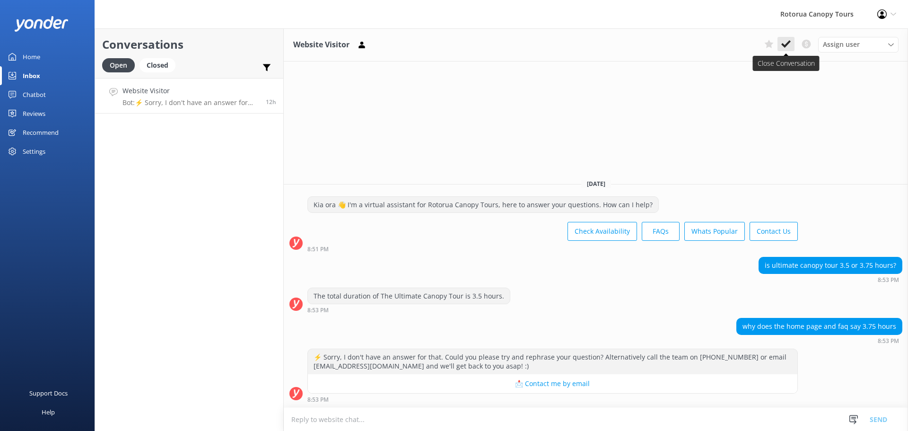 This screenshot has height=431, width=908. I want to click on strong: 8:51 PM, so click(318, 249).